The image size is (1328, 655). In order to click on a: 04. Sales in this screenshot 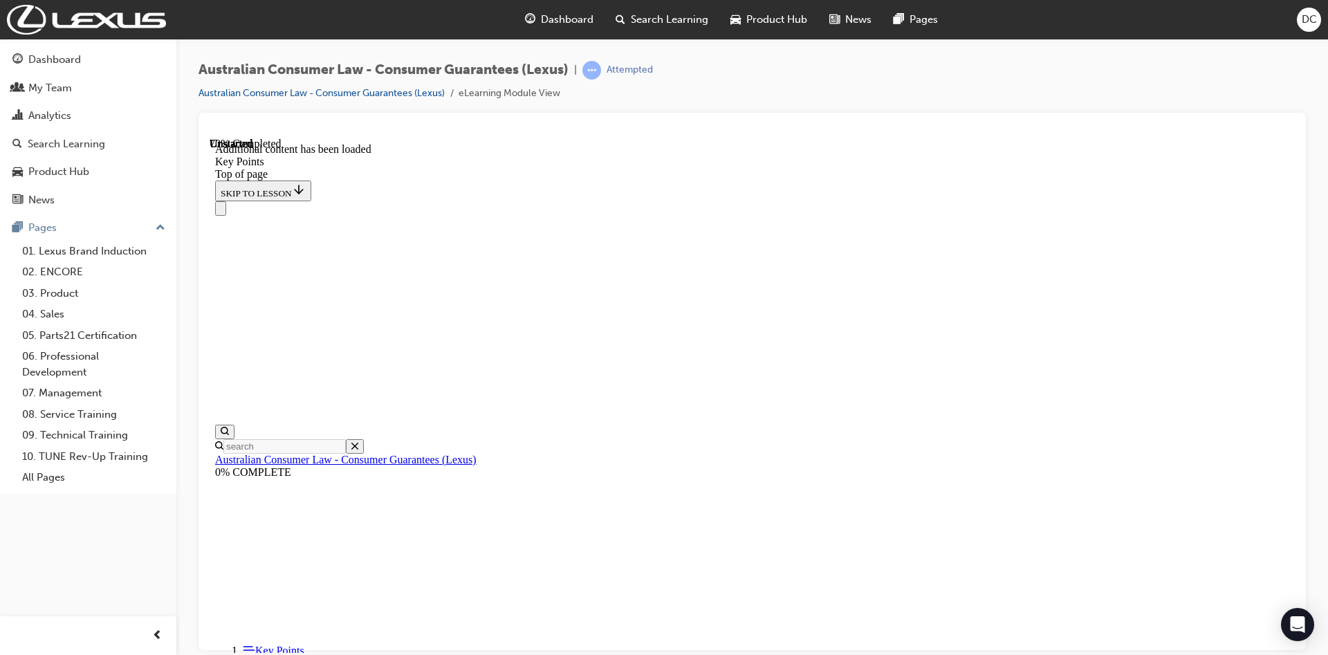, I will do `click(93, 314)`.